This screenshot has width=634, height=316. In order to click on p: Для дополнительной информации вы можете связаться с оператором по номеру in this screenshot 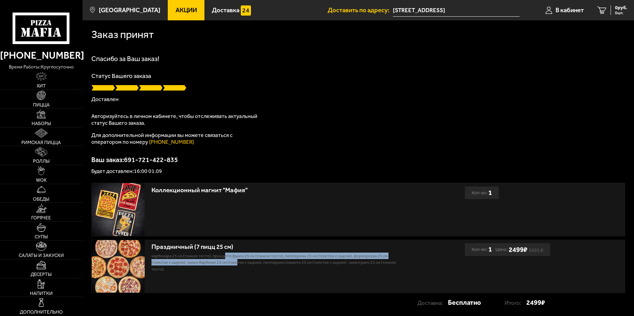, I will do `click(176, 139)`.